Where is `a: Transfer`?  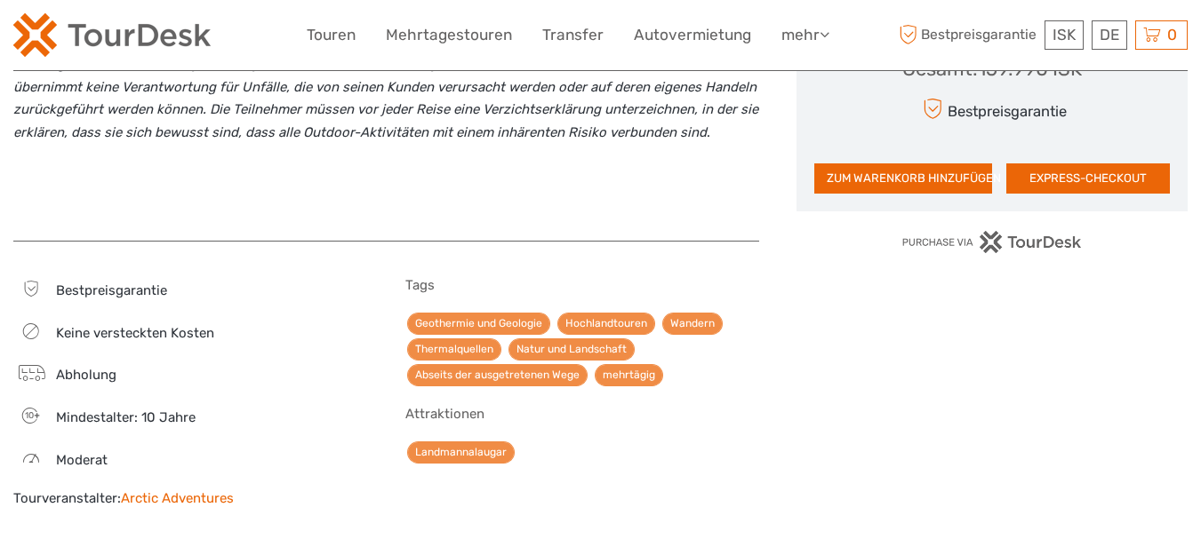
a: Transfer is located at coordinates (572, 35).